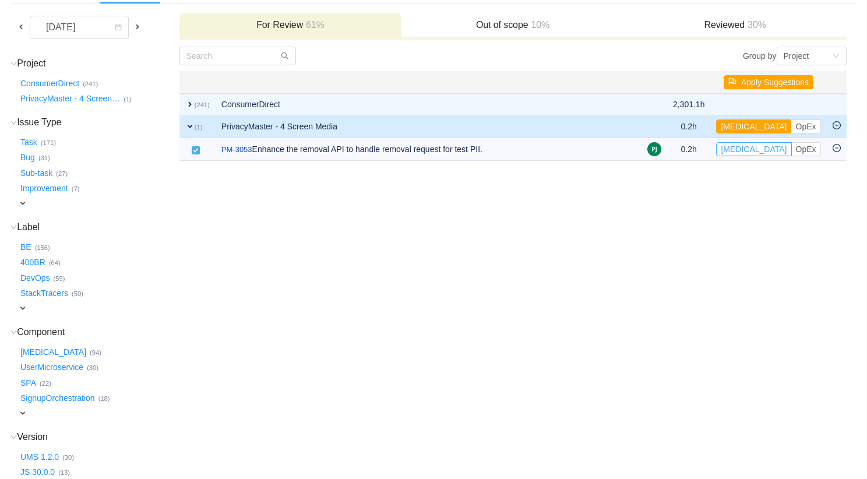 The image size is (867, 479). What do you see at coordinates (64, 472) in the screenshot?
I see `small: (13)` at bounding box center [64, 472].